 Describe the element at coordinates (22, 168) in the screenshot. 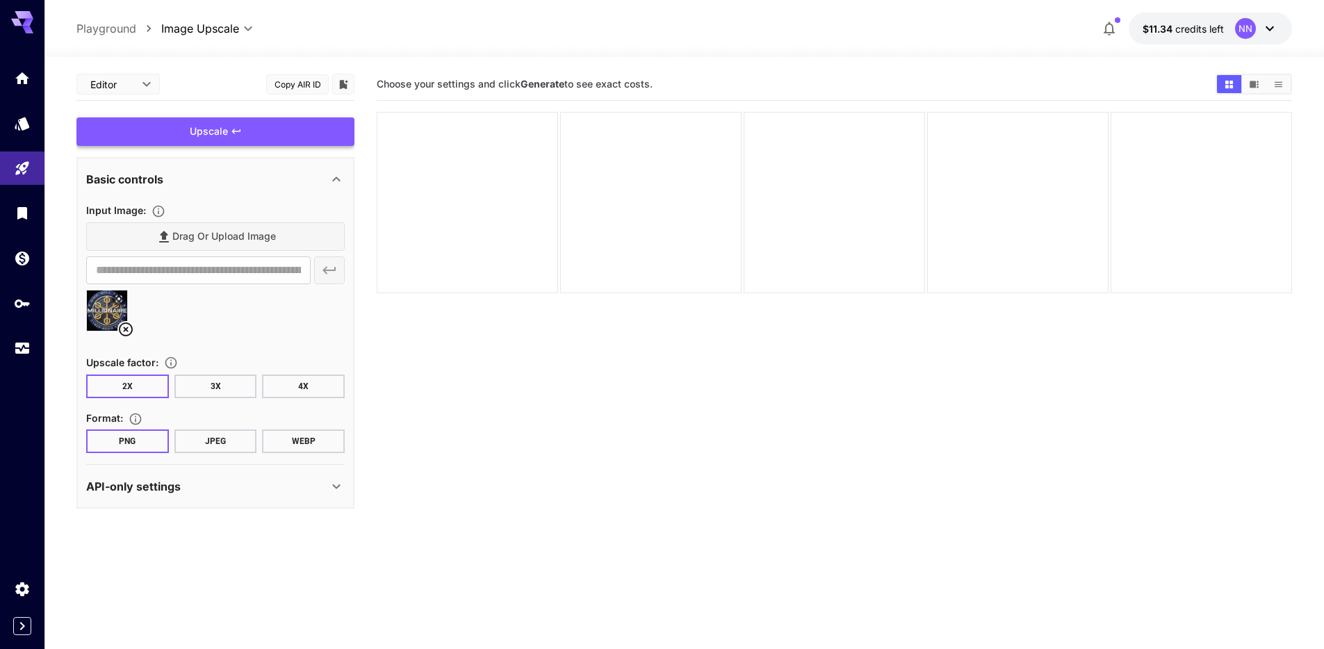

I see `div: Playground` at that location.